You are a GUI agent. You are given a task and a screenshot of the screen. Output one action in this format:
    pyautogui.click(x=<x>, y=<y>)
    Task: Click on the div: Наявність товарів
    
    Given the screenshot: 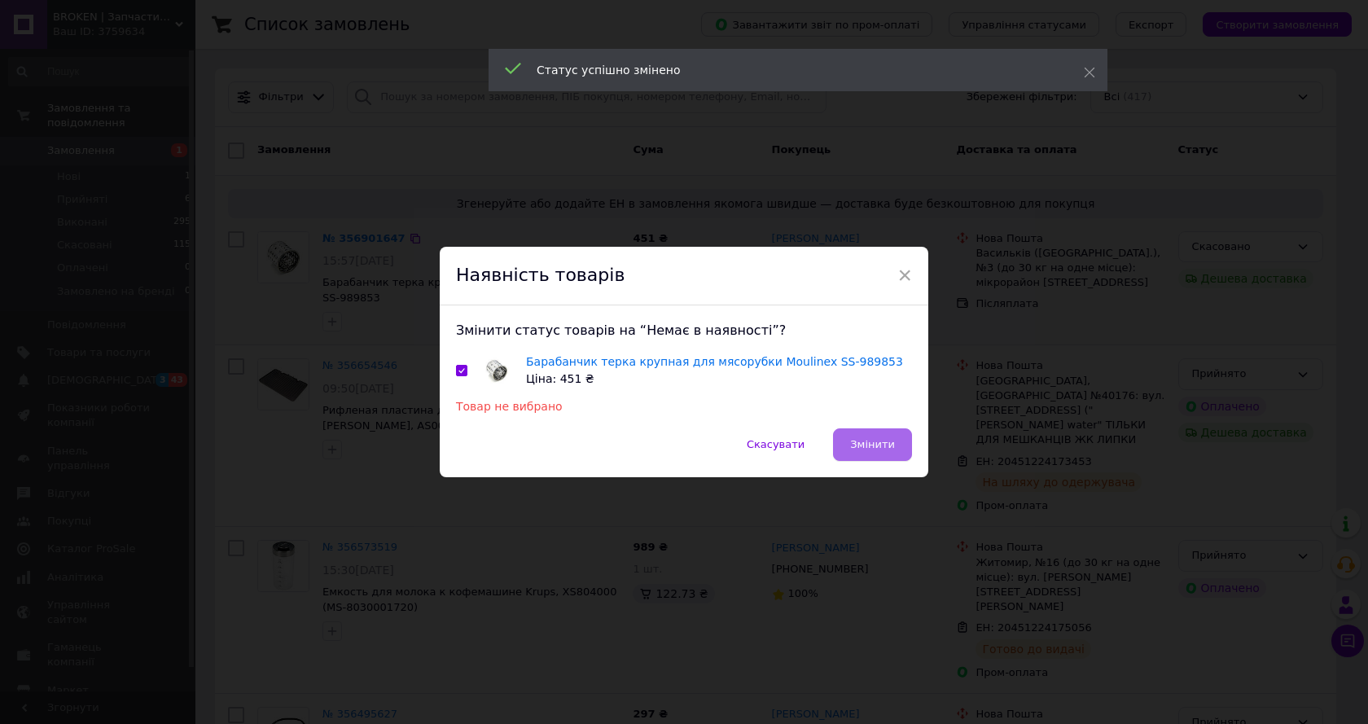 What is the action you would take?
    pyautogui.click(x=684, y=276)
    